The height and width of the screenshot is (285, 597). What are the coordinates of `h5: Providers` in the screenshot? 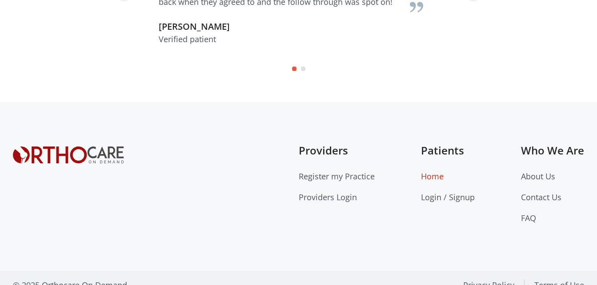 It's located at (336, 151).